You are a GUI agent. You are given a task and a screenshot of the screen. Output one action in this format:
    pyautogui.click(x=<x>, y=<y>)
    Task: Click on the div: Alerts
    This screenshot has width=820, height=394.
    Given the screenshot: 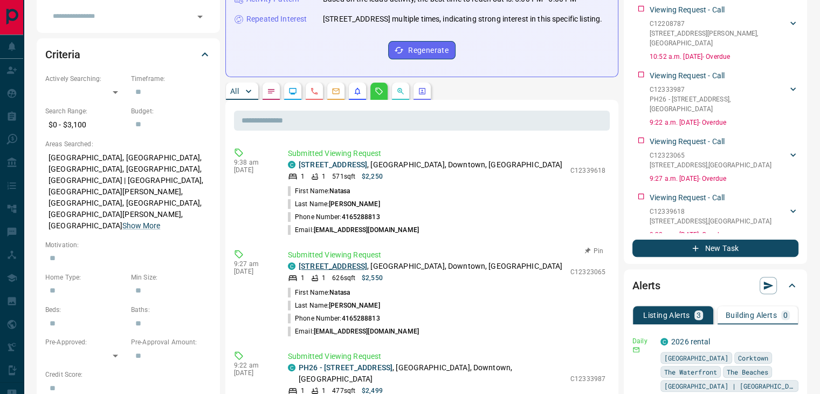 What is the action you would take?
    pyautogui.click(x=716, y=285)
    